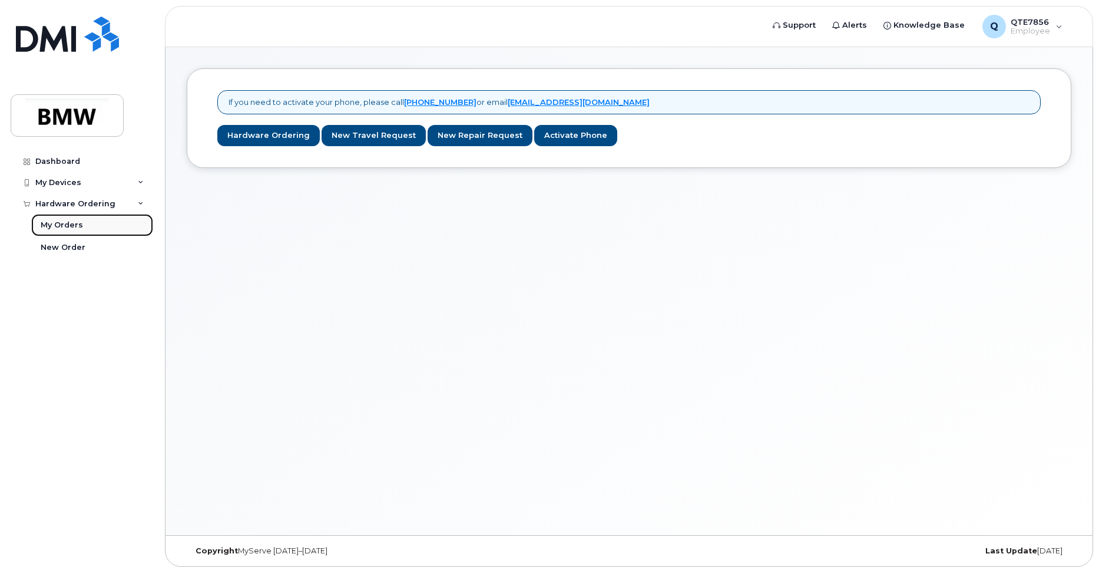 The width and height of the screenshot is (1099, 567). What do you see at coordinates (480, 135) in the screenshot?
I see `a: New Repair Request` at bounding box center [480, 135].